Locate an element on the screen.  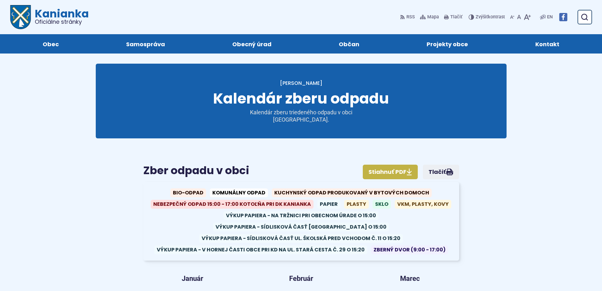
img: Prejsť na Facebook stránku is located at coordinates (563, 17).